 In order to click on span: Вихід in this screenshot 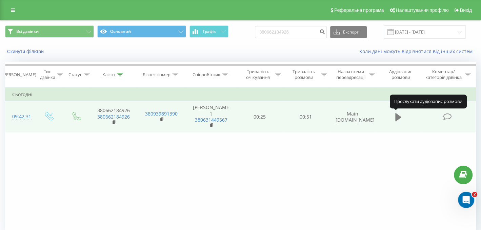, I will do `click(466, 10)`.